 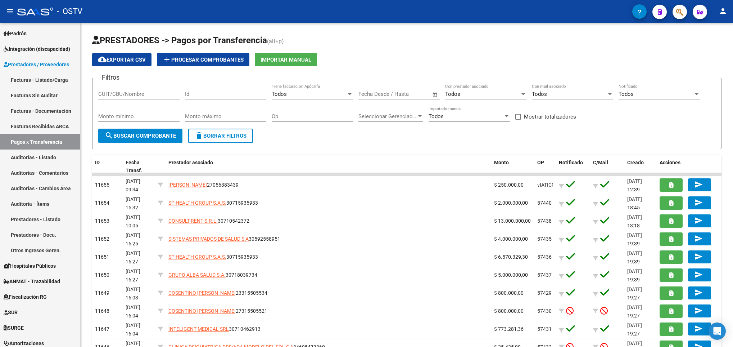 I want to click on datatable-header-cell: Notificado, so click(x=573, y=167).